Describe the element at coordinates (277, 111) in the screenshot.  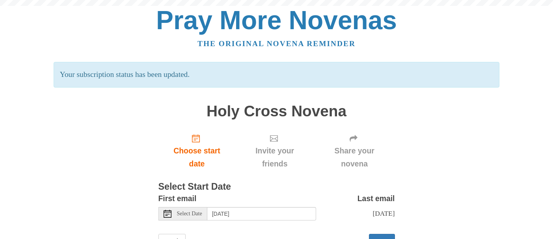
I see `h1: Holy Cross Novena` at that location.